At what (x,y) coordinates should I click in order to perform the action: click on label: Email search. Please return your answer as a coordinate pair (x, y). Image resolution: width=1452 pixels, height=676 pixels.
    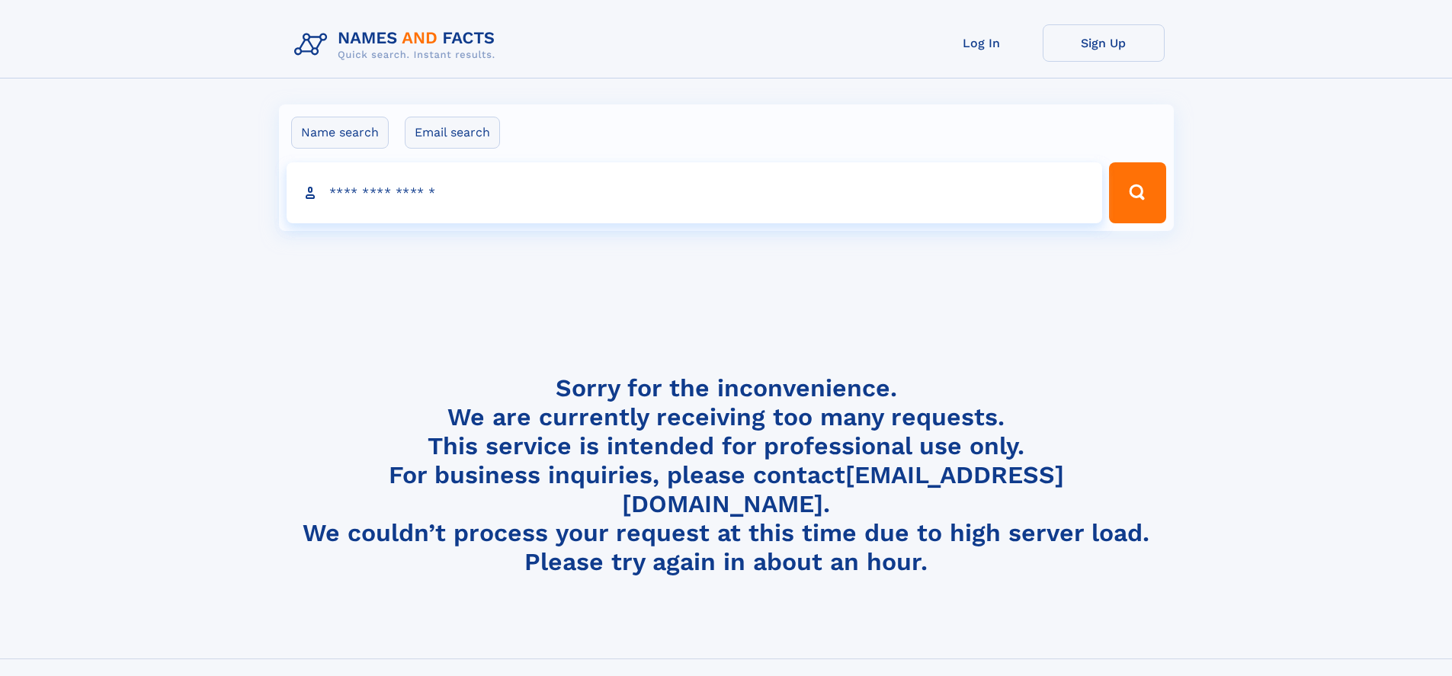
    Looking at the image, I should click on (452, 133).